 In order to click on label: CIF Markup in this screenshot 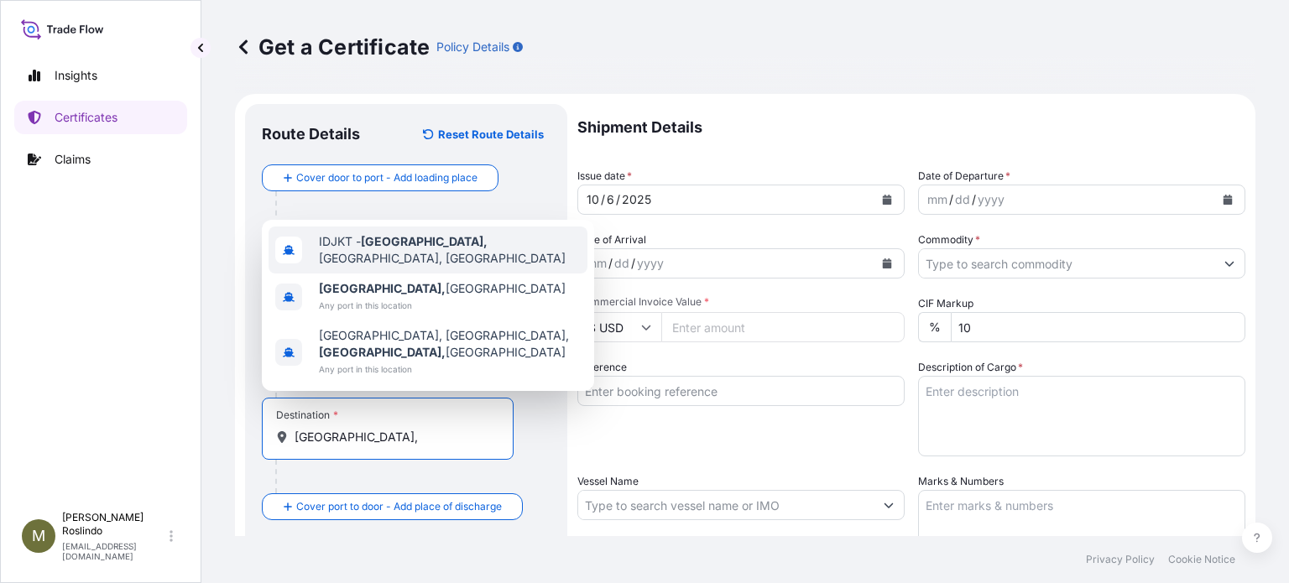, I will do `click(946, 304)`.